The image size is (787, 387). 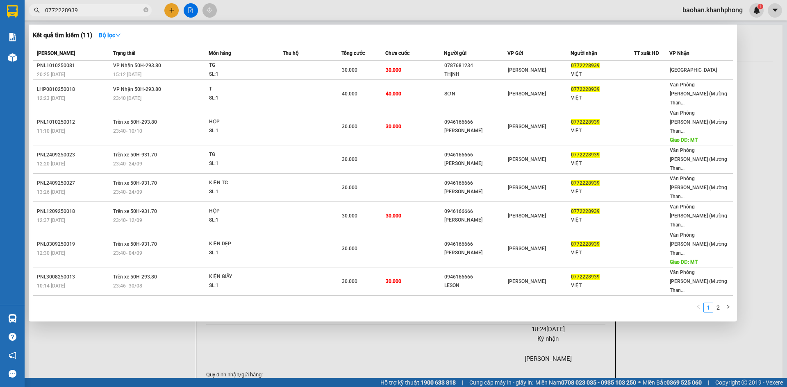 What do you see at coordinates (240, 244) in the screenshot?
I see `div: KIỆN DẸP` at bounding box center [240, 244].